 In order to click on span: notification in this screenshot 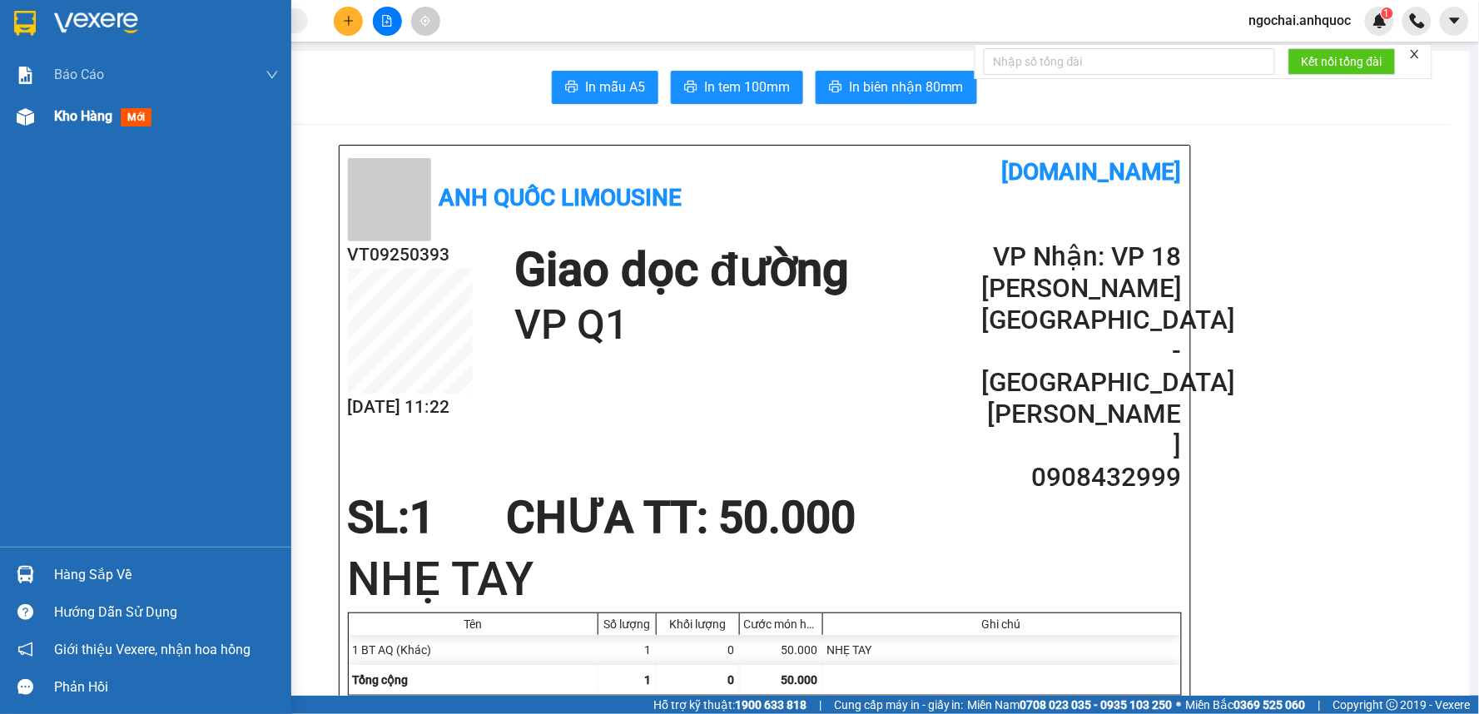, I will do `click(25, 649)`.